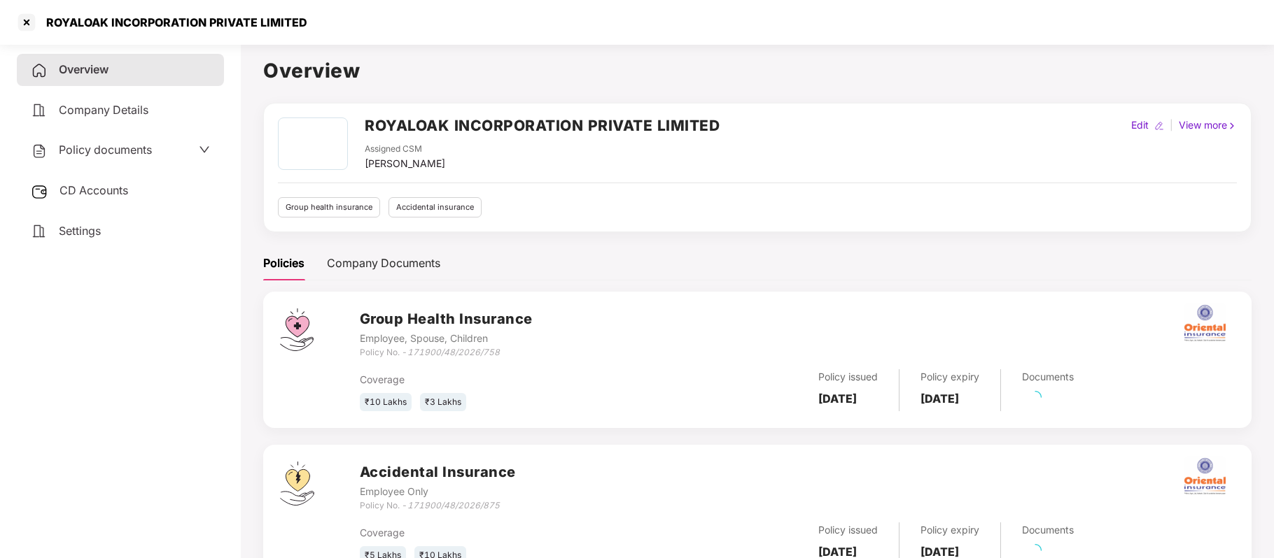 Image resolution: width=1274 pixels, height=558 pixels. I want to click on img: svg+xml;base64,PHN2ZyB4bWxucz0iaHR0cDovL3d3dy53My5vcmcvMjAwMC9zdmciIHdpZHRoPSI0OS4zMjEiIGhlaWdodD..., so click(297, 484).